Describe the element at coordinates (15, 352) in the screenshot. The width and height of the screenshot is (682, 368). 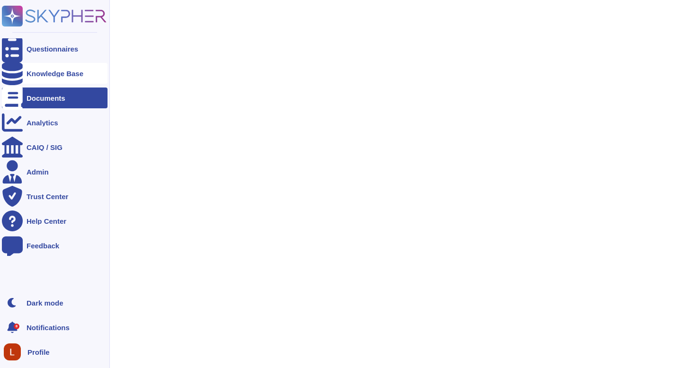
I see `button: user` at that location.